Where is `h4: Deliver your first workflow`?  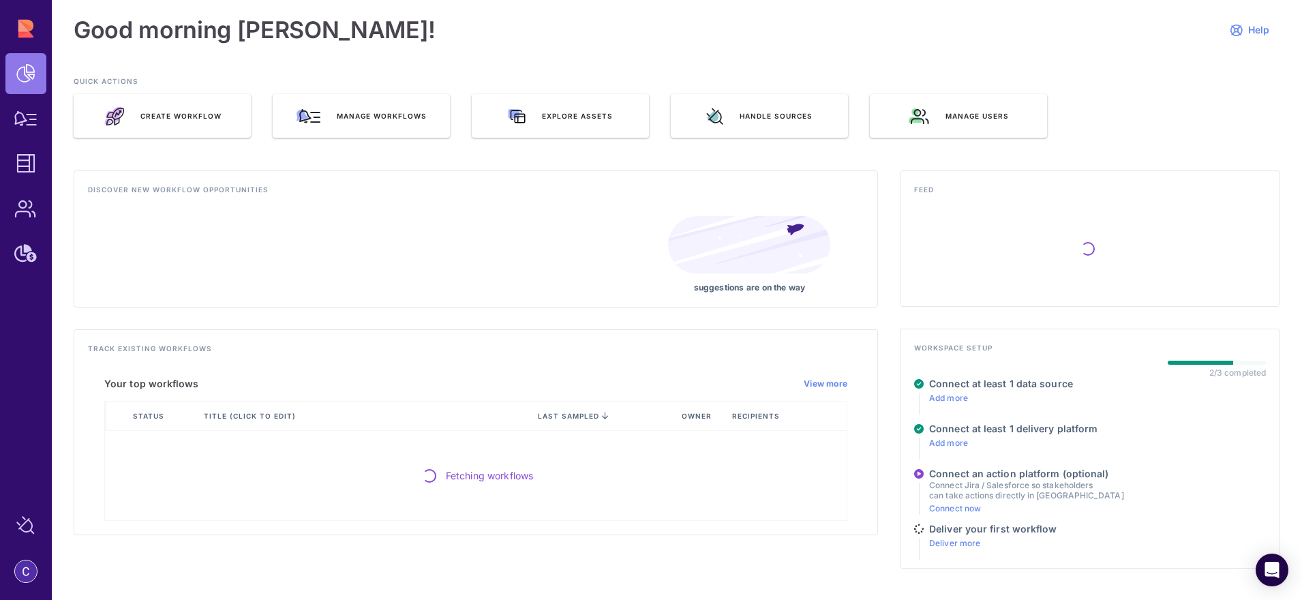
h4: Deliver your first workflow is located at coordinates (992, 529).